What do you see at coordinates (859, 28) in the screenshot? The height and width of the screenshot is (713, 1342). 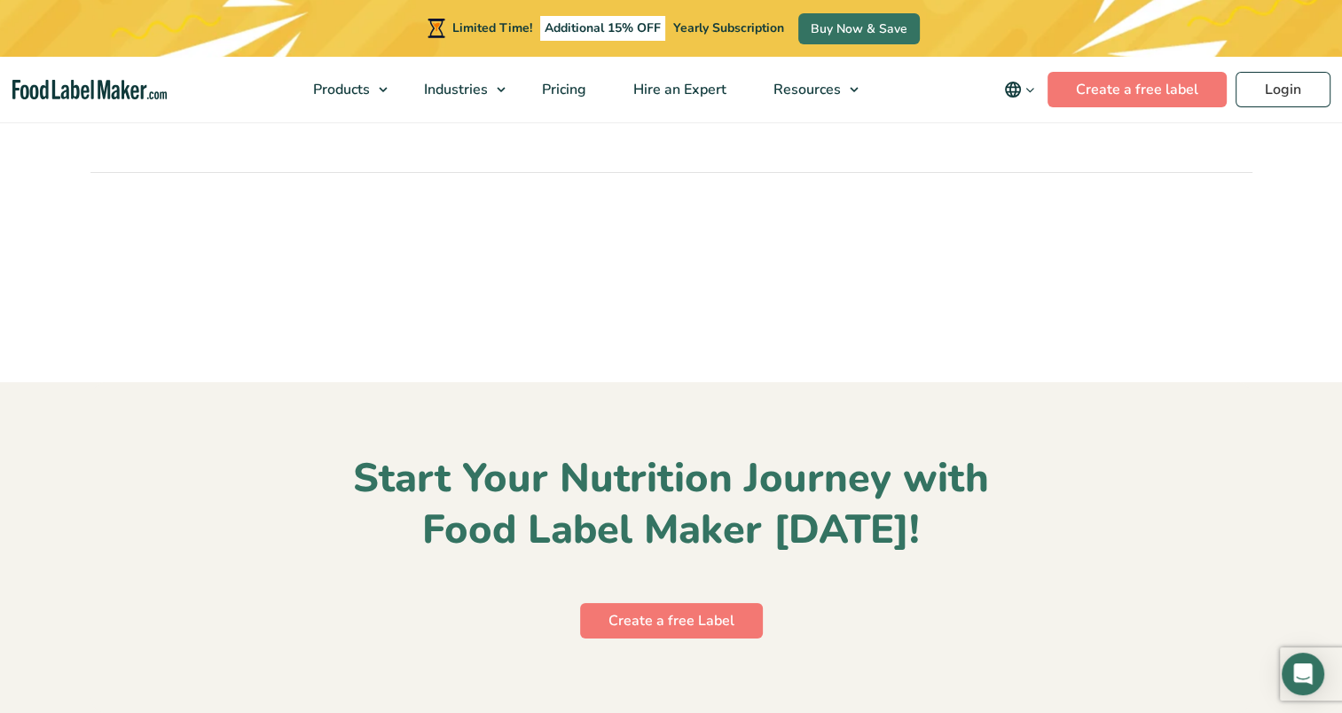 I see `a: Buy Now & Save` at bounding box center [859, 28].